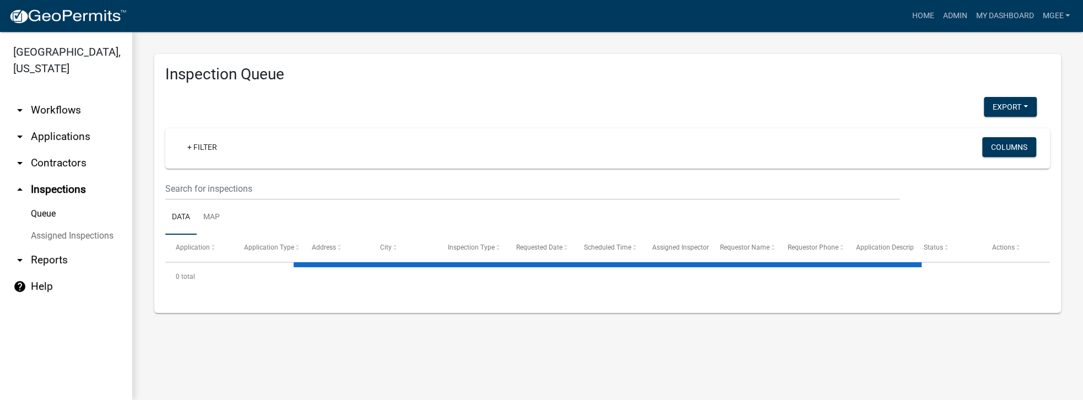 The image size is (1083, 400). Describe the element at coordinates (813, 247) in the screenshot. I see `span: Requestor Phone` at that location.